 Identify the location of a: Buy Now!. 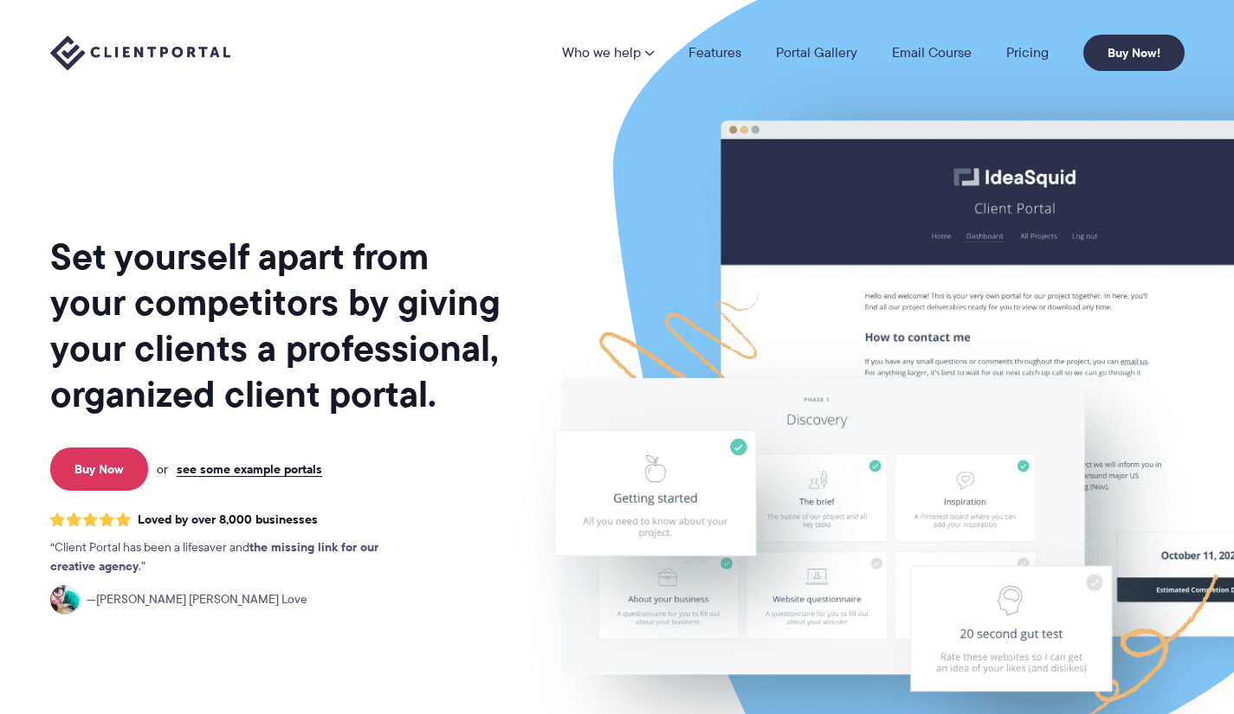
(1134, 53).